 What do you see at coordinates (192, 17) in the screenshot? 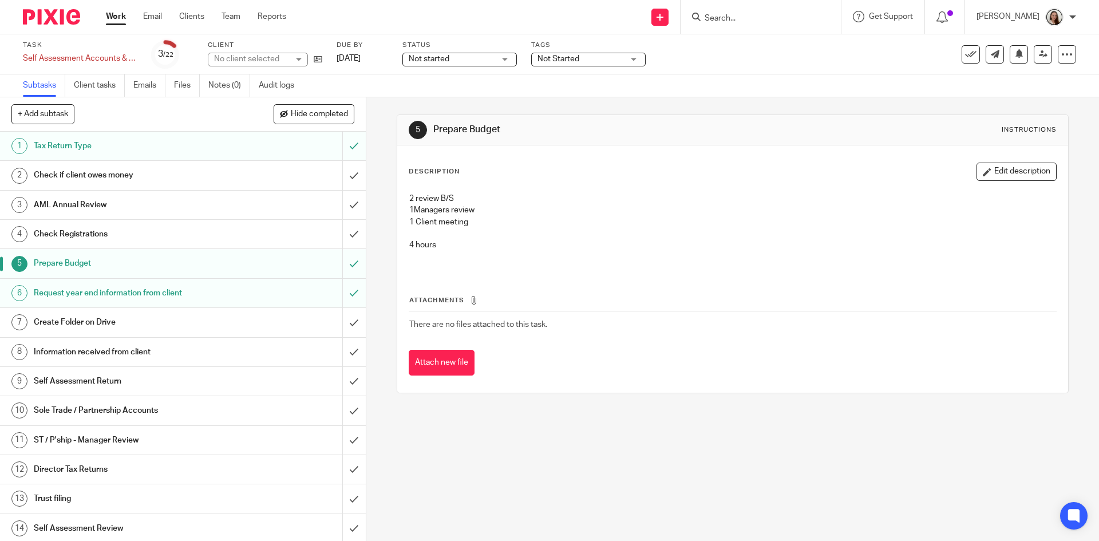
I see `a: Clients` at bounding box center [192, 17].